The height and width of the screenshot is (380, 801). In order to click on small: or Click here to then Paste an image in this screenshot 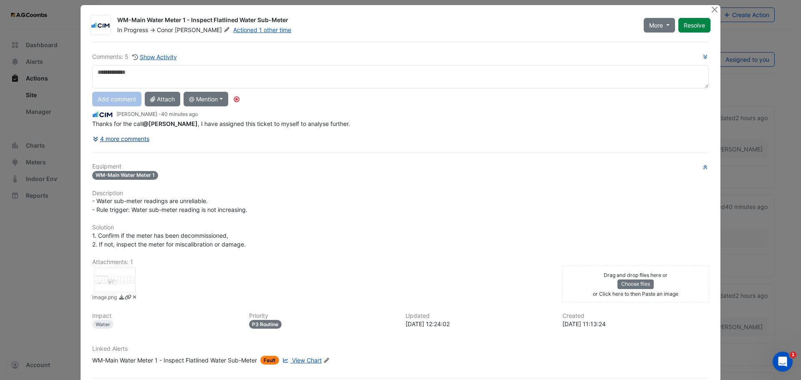, I will do `click(635, 294)`.